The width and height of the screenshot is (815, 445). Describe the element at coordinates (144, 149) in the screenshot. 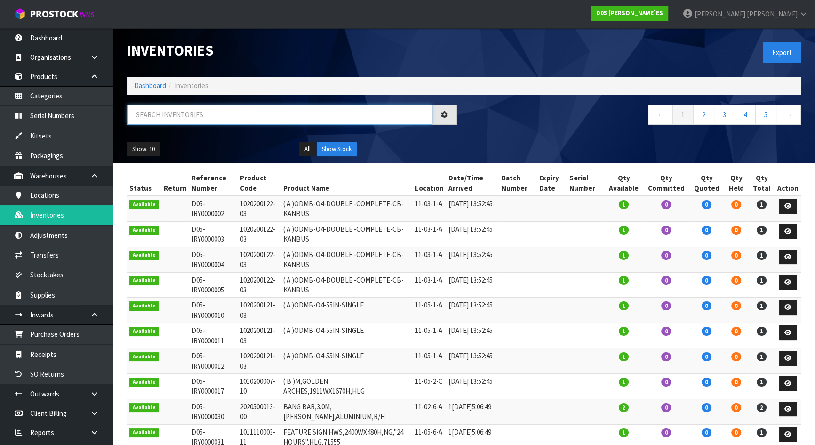

I see `button: Show: 10` at that location.